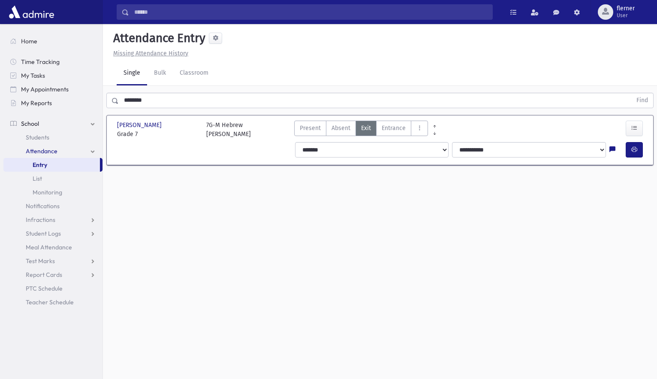 The height and width of the screenshot is (379, 657). Describe the element at coordinates (43, 233) in the screenshot. I see `span: Student Logs` at that location.